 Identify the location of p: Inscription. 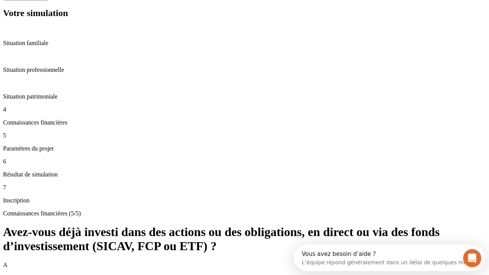
(244, 200).